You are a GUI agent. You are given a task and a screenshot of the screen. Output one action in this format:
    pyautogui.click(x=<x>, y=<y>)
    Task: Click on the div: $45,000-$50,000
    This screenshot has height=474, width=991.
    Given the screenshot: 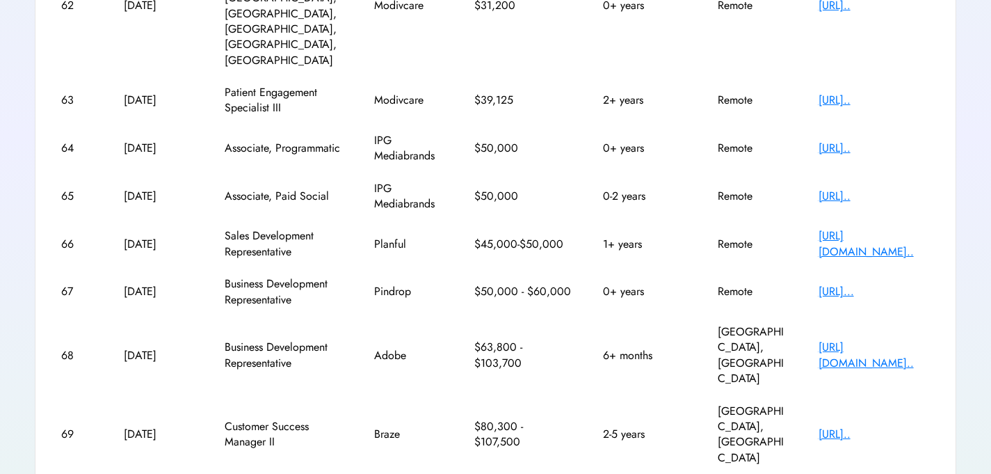 What is the action you would take?
    pyautogui.click(x=523, y=244)
    